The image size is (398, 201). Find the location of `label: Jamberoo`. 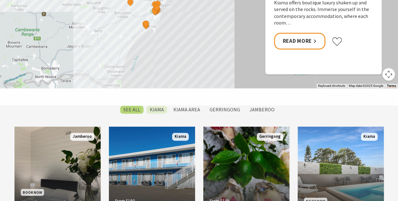

label: Jamberoo is located at coordinates (262, 110).